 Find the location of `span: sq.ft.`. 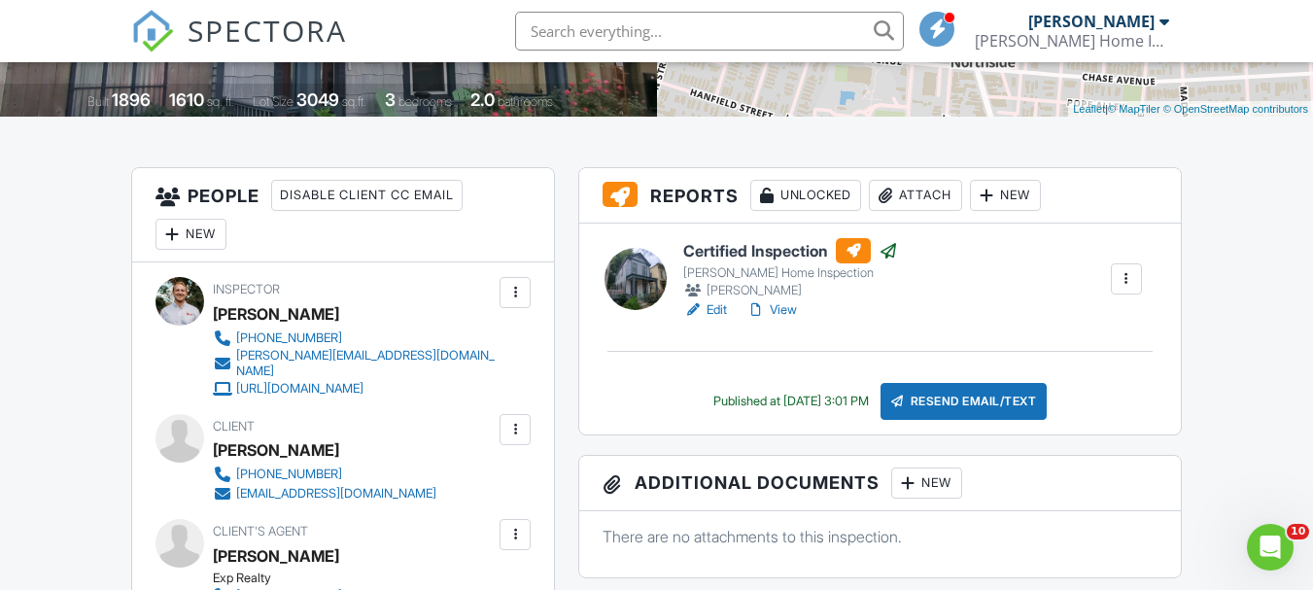

span: sq.ft. is located at coordinates (354, 101).